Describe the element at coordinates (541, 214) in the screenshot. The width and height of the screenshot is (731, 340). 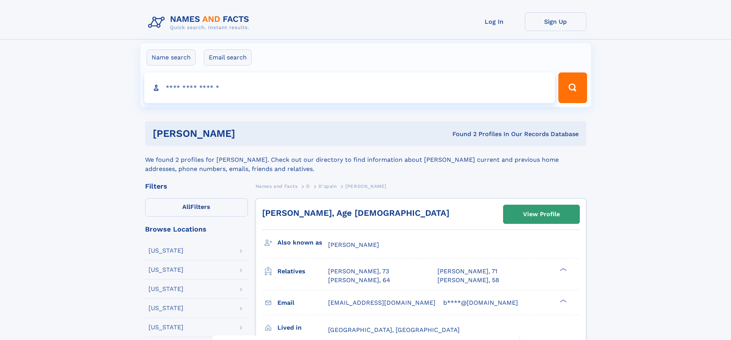
I see `div: View Profile` at that location.